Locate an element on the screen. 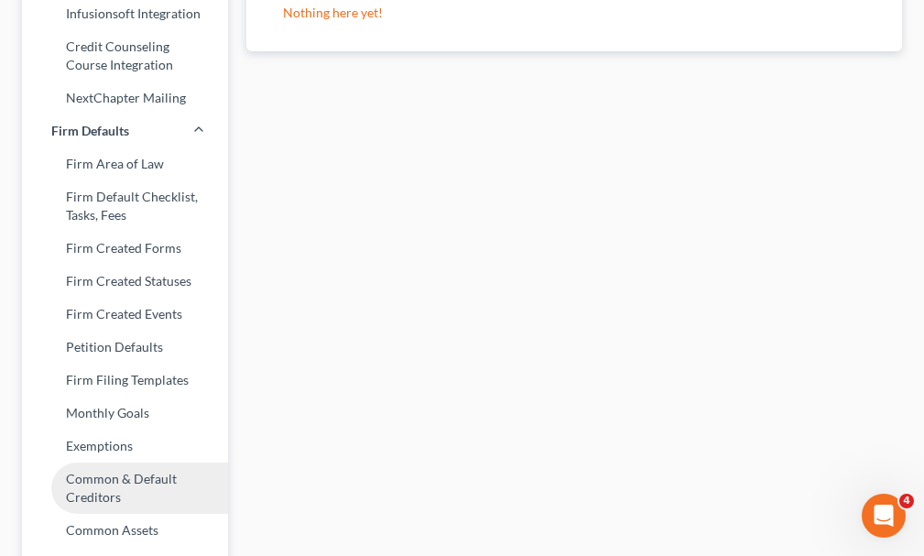 The width and height of the screenshot is (924, 556). a: Firm Created Statuses is located at coordinates (124, 281).